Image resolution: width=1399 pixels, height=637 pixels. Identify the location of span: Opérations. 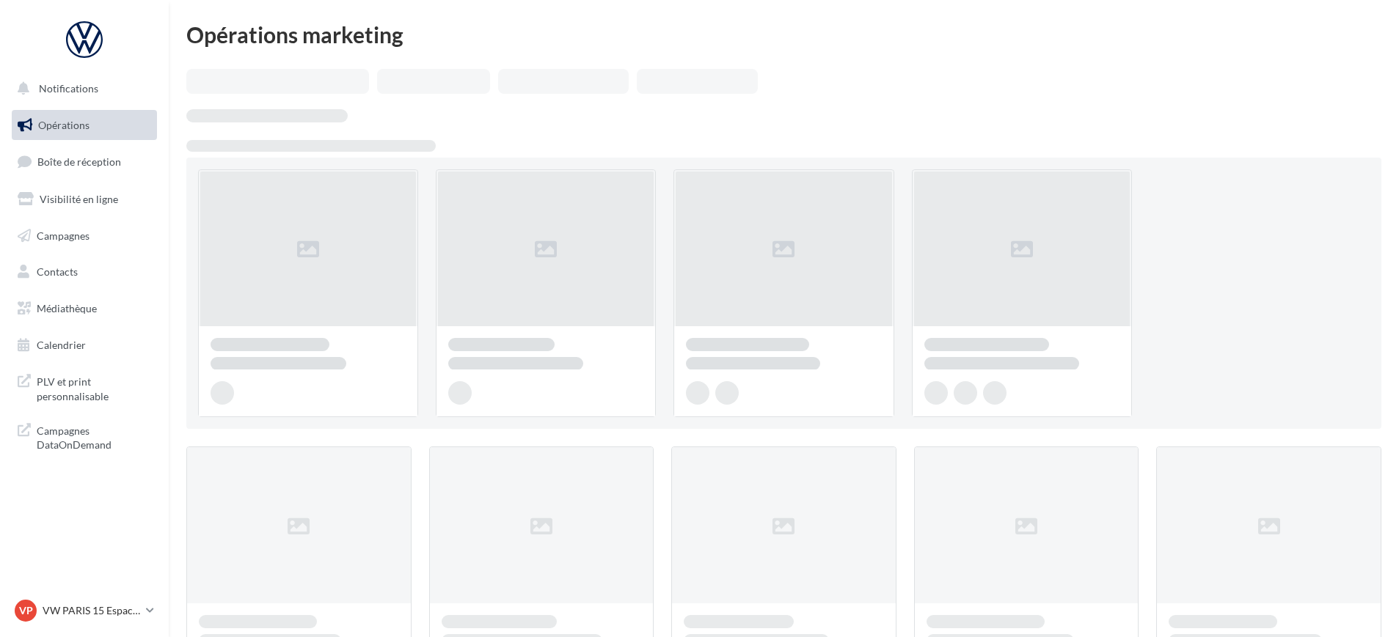
(64, 125).